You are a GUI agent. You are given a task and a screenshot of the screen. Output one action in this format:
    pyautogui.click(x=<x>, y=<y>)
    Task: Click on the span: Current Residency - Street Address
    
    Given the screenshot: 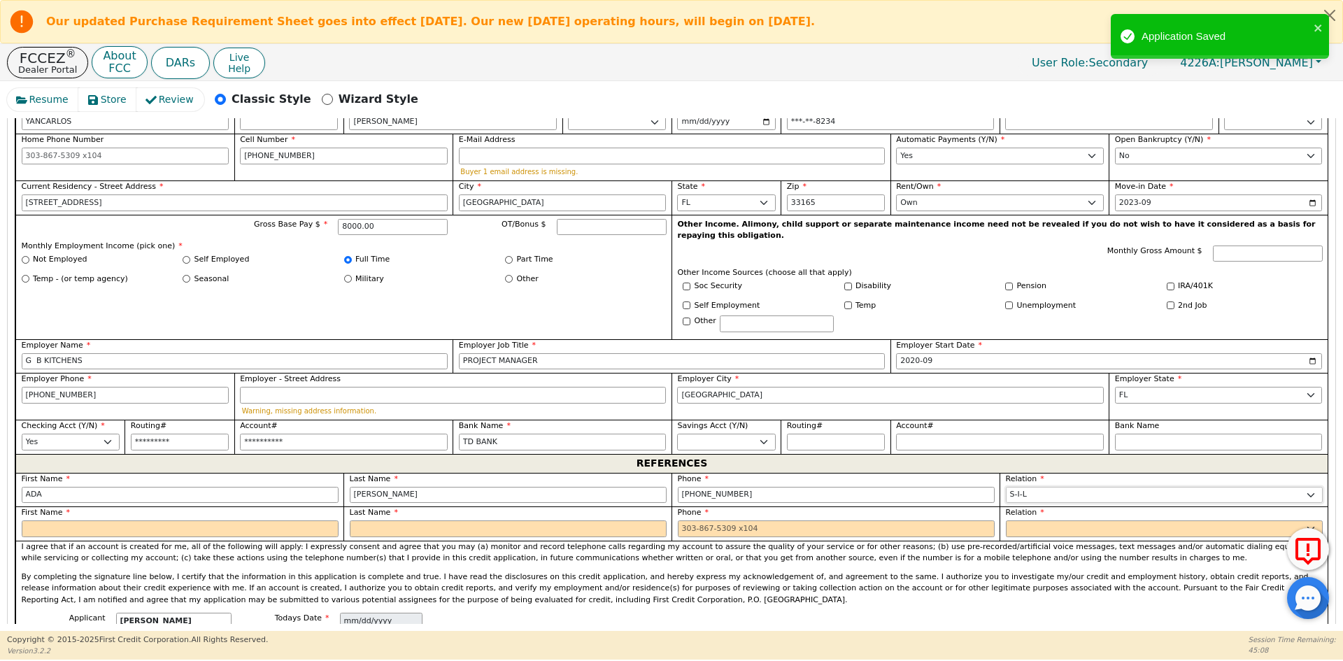 What is the action you would take?
    pyautogui.click(x=92, y=186)
    